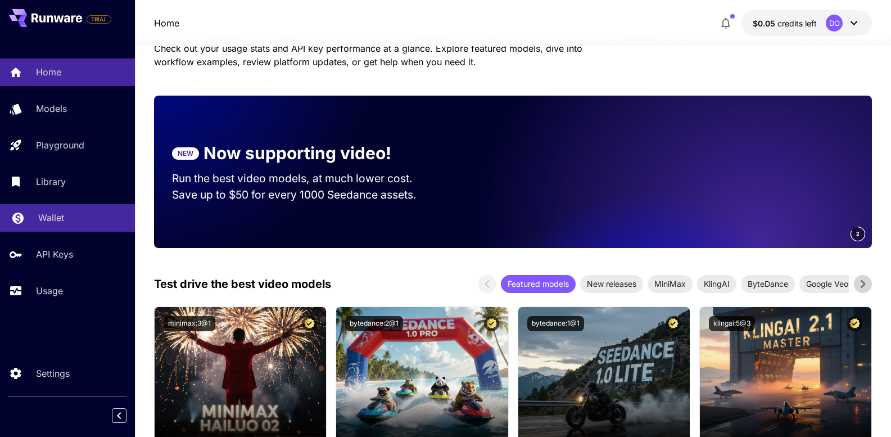  Describe the element at coordinates (298, 153) in the screenshot. I see `p: Now supporting video!` at that location.